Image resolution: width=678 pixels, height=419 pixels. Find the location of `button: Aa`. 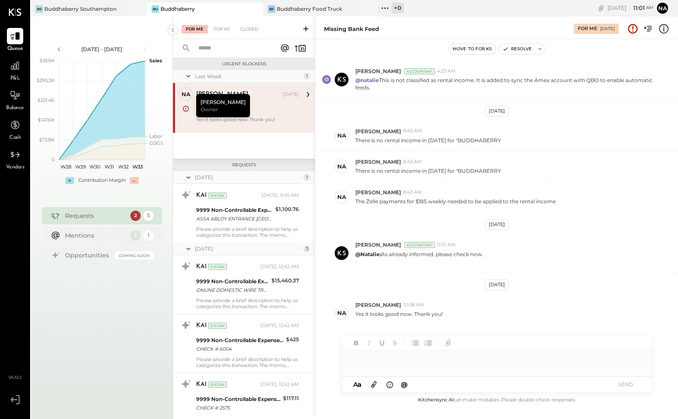

button: Aa is located at coordinates (357, 385).